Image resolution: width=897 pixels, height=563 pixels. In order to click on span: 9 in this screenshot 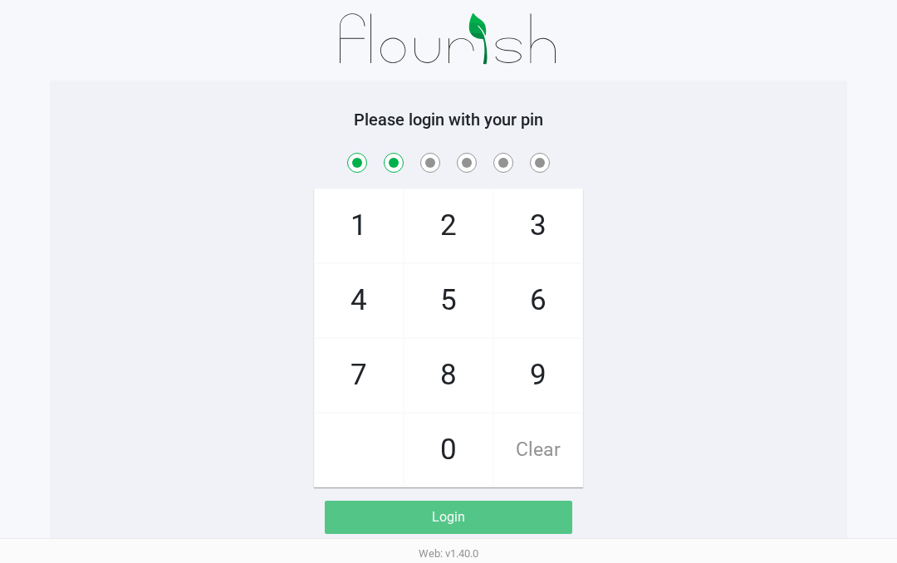, I will do `click(538, 375)`.